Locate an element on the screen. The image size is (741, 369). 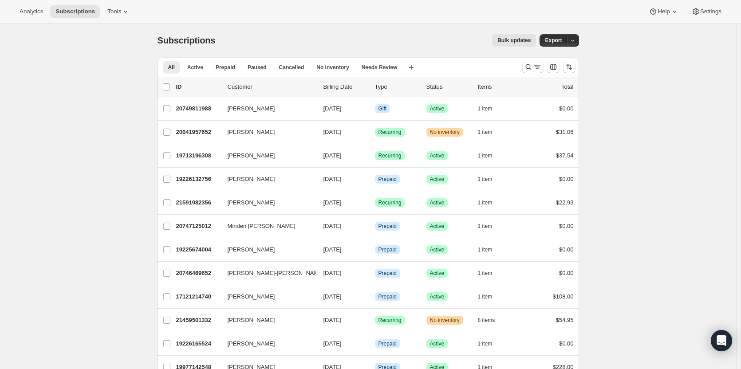
button: Sort the results is located at coordinates (570, 67).